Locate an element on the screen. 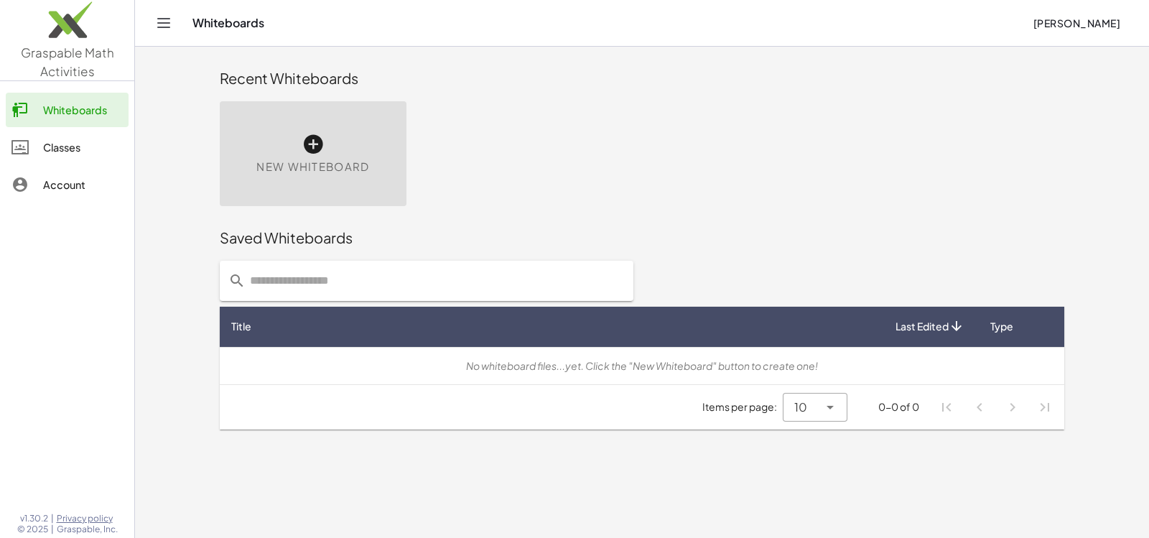  div: Saved Whiteboards is located at coordinates (642, 238).